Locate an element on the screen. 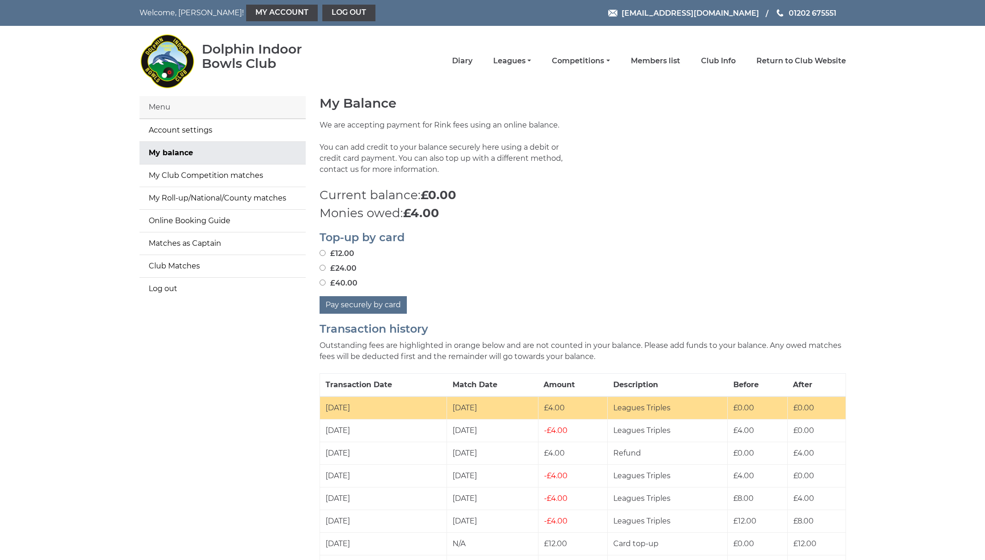  input: £24.00 is located at coordinates (322, 267).